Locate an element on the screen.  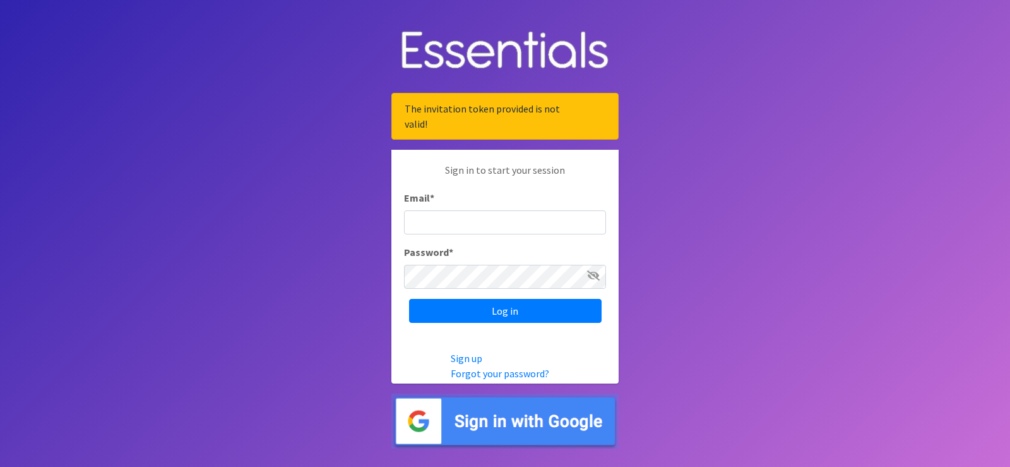
img: Human Essentials is located at coordinates (505, 51).